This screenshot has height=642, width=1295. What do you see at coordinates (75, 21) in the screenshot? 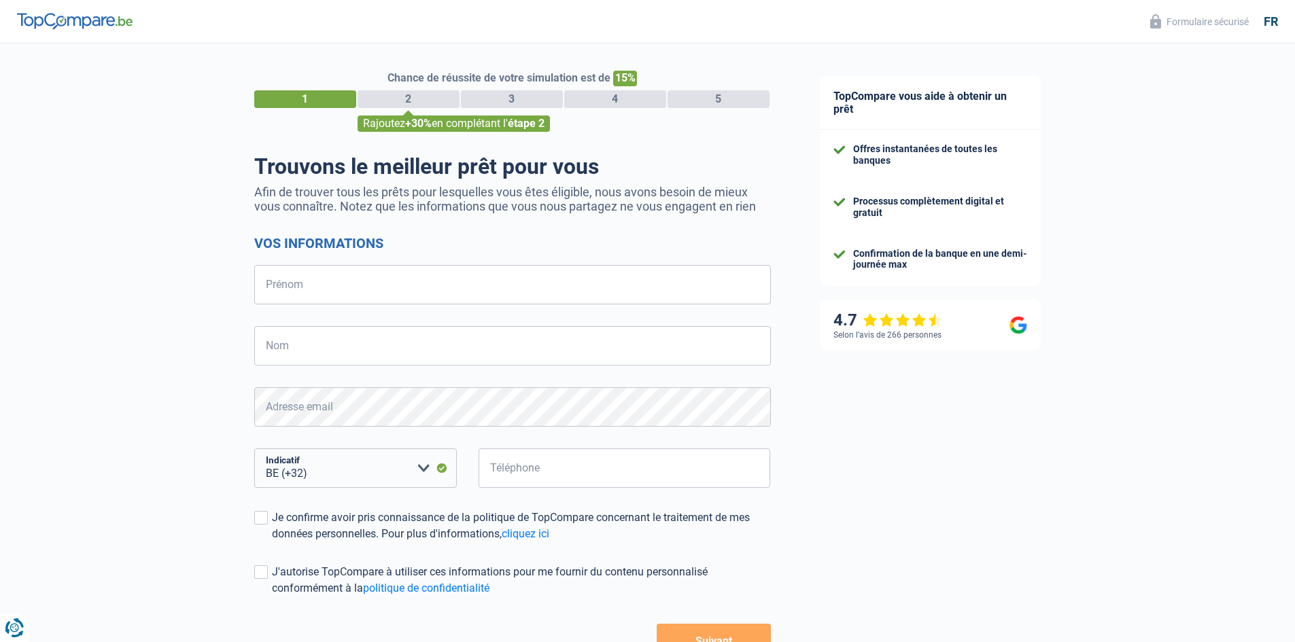
I see `img: TopCompare Logo` at bounding box center [75, 21].